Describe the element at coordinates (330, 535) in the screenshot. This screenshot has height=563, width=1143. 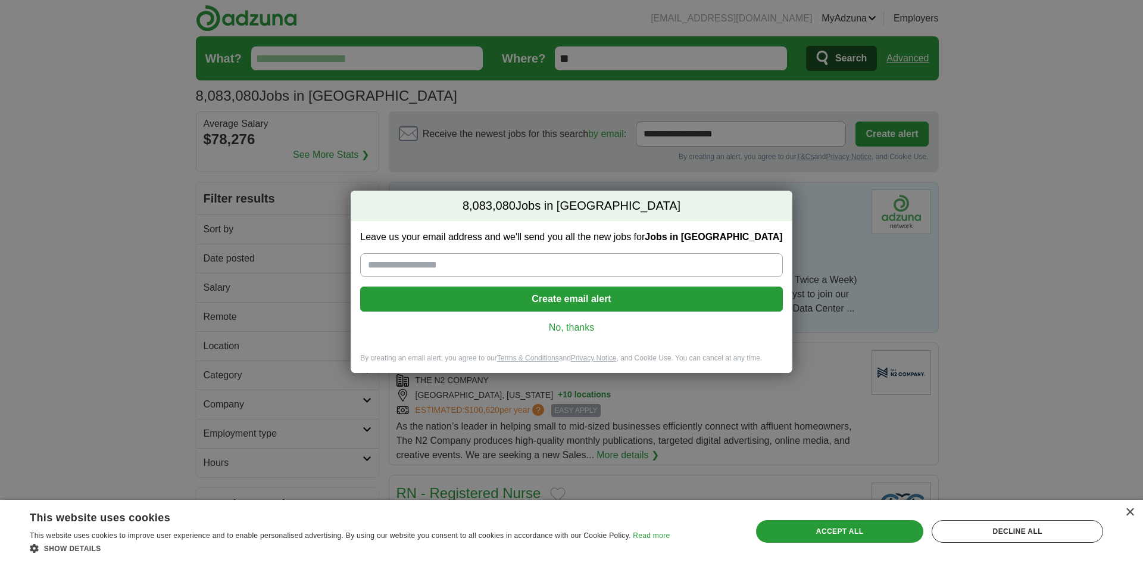
I see `span: This website uses cookies to improve user experience and to enable personalised advertising. By u...` at that location.